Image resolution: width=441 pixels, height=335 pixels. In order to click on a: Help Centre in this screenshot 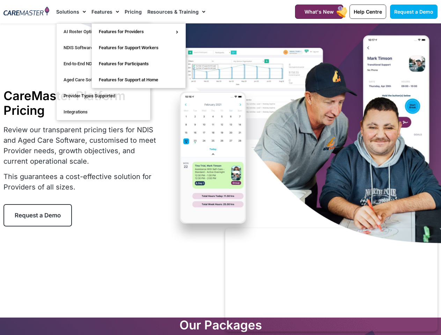, I will do `click(368, 12)`.